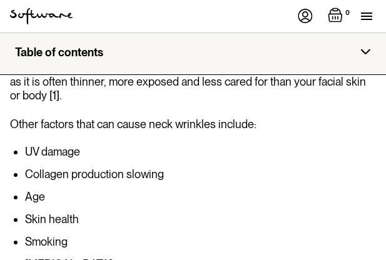 This screenshot has width=386, height=260. Describe the element at coordinates (200, 175) in the screenshot. I see `li: Collagen production slowing` at that location.